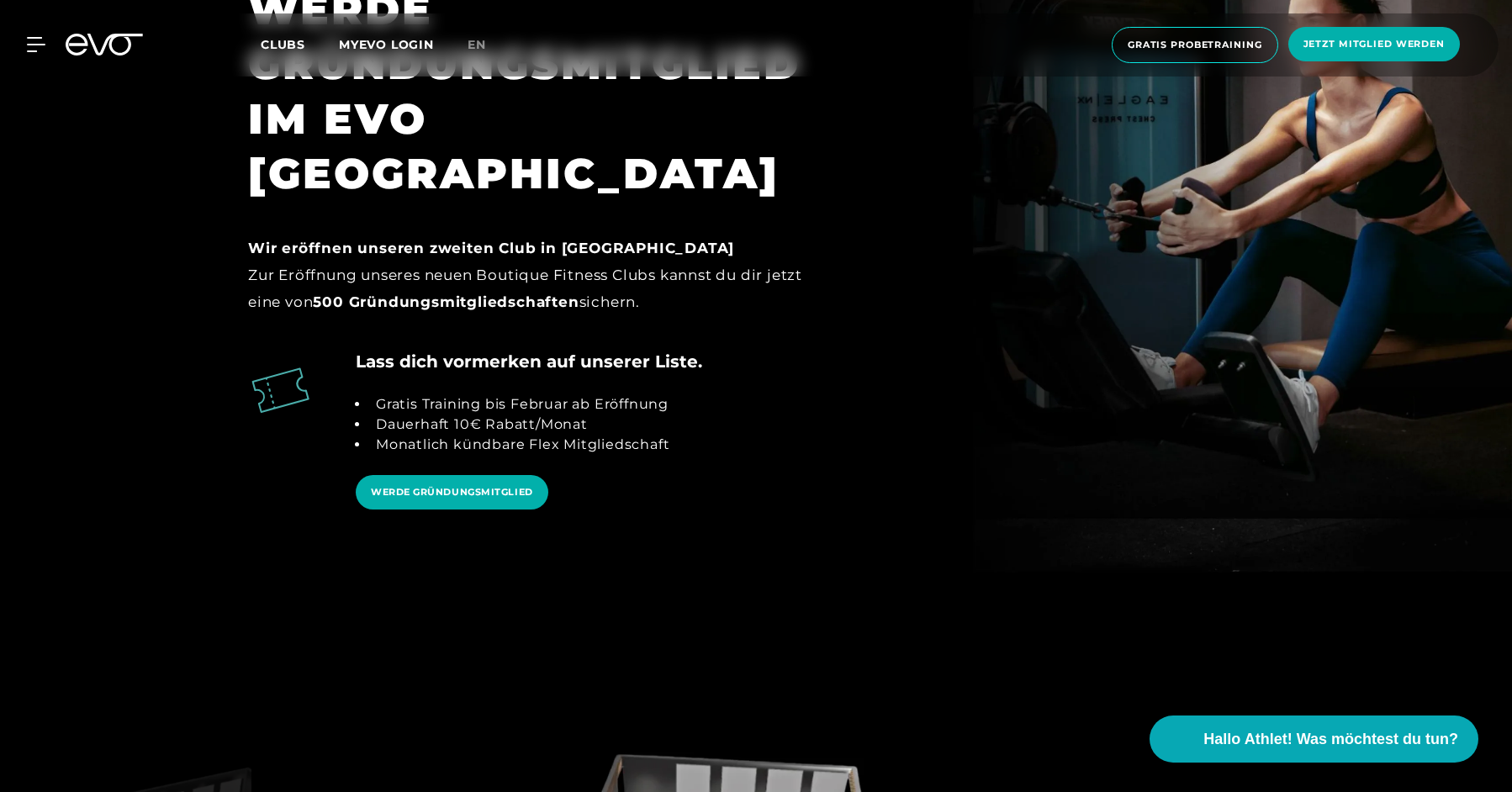 This screenshot has height=792, width=1512. What do you see at coordinates (538, 275) in the screenshot?
I see `div: Zur Eröffnung unseres neuen Boutique Fitness Clubs kannst du dir jetzt eine von sichern.` at bounding box center [538, 275].